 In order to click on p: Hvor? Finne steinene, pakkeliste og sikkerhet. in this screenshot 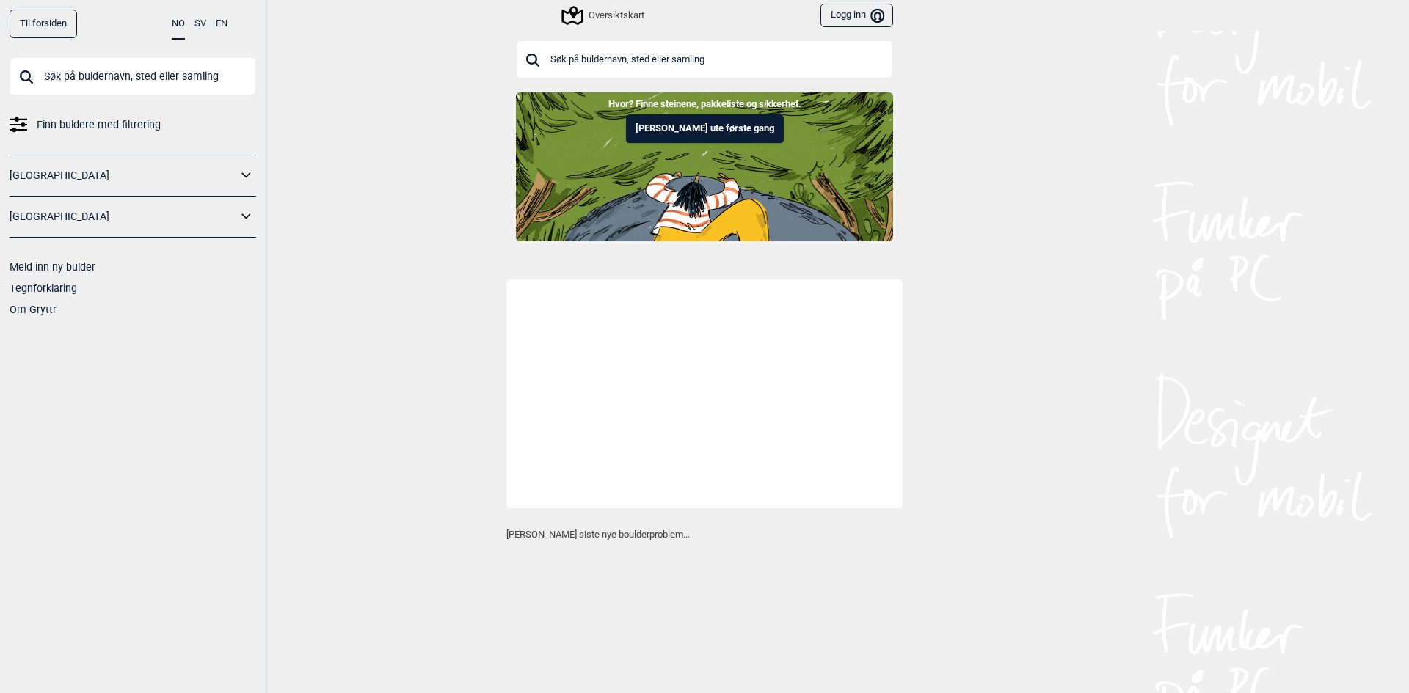, I will do `click(704, 104)`.